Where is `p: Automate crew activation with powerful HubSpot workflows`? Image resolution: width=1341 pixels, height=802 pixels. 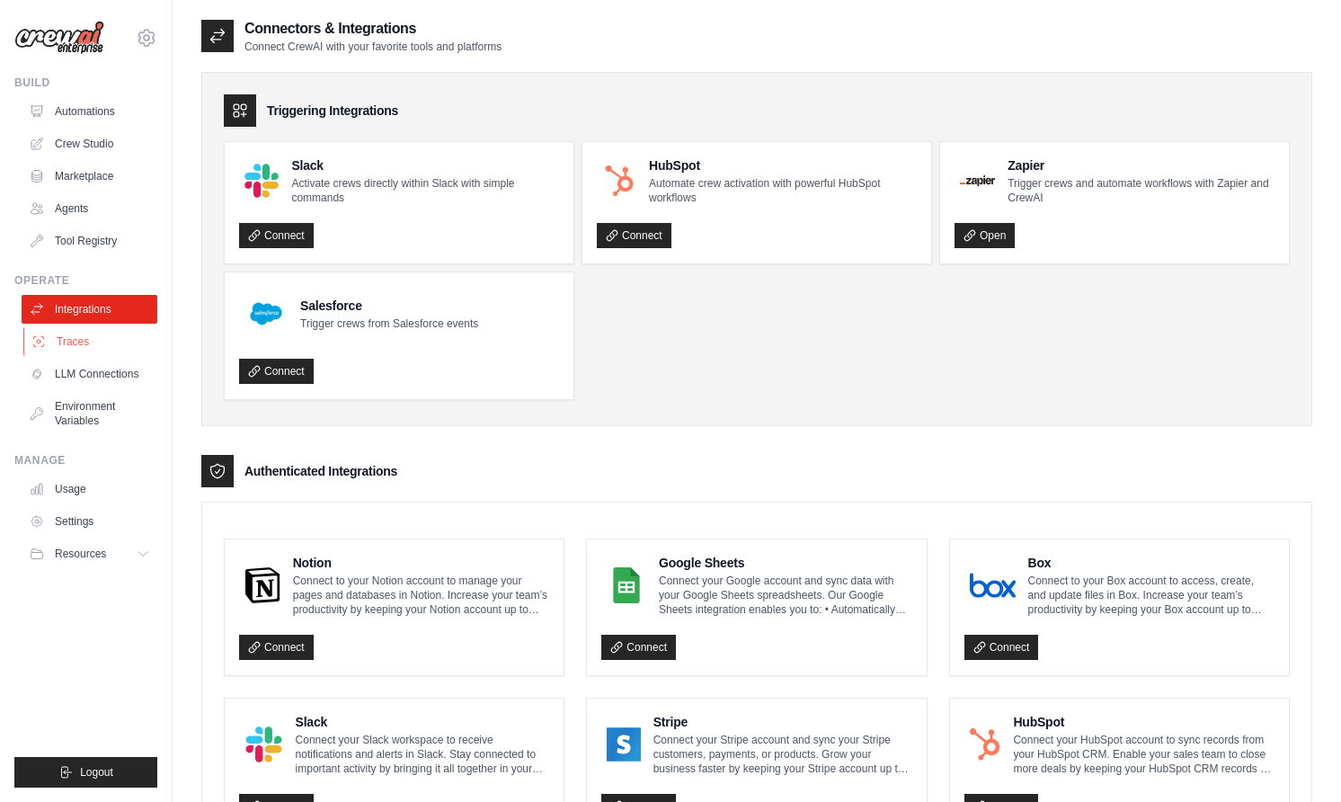 p: Automate crew activation with powerful HubSpot workflows is located at coordinates (783, 191).